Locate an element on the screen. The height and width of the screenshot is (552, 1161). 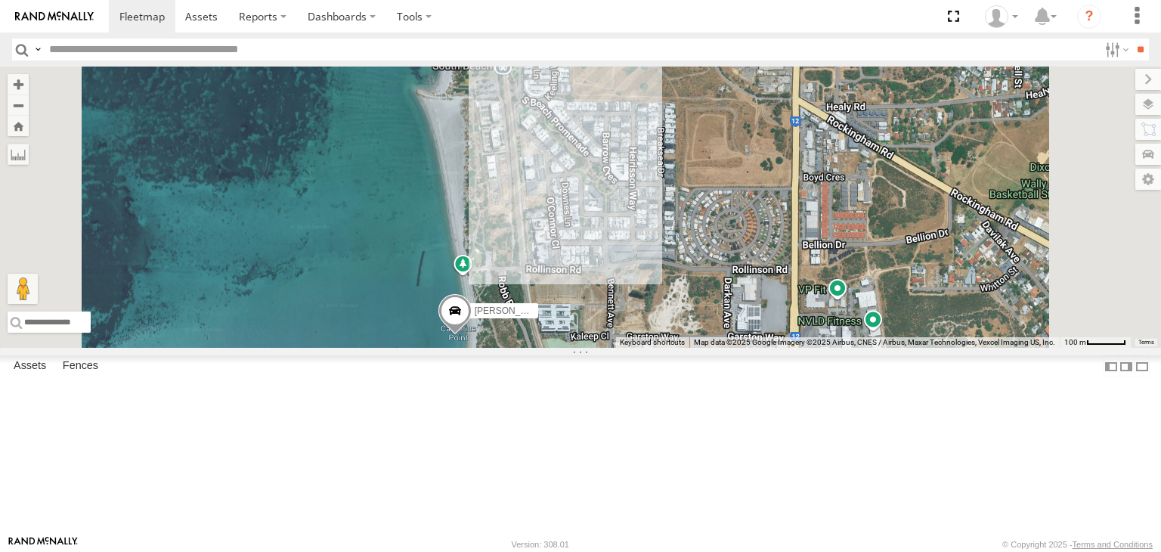
label: Search Filter Options is located at coordinates (1115, 49).